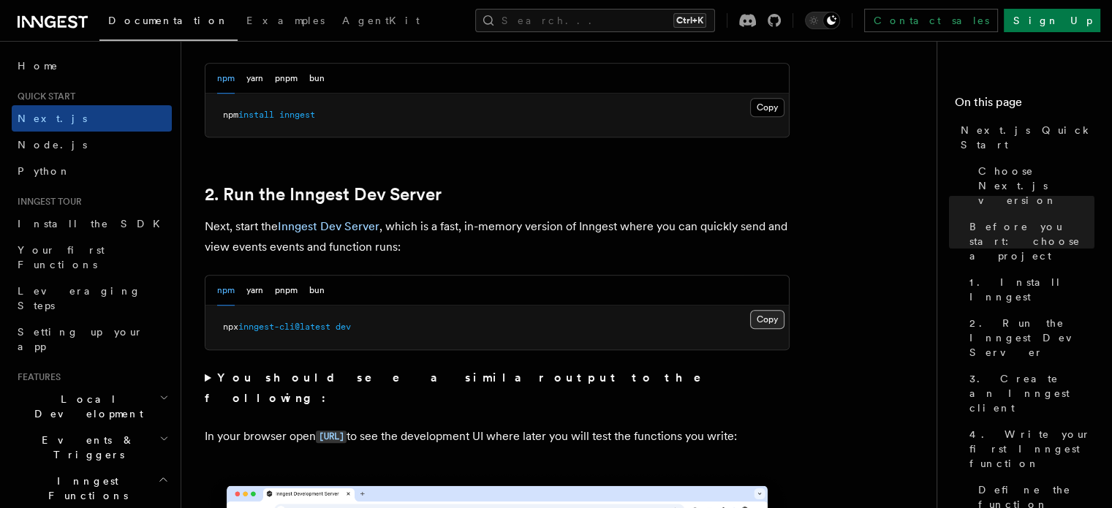 The width and height of the screenshot is (1112, 508). What do you see at coordinates (86, 406) in the screenshot?
I see `span: Local Development` at bounding box center [86, 406].